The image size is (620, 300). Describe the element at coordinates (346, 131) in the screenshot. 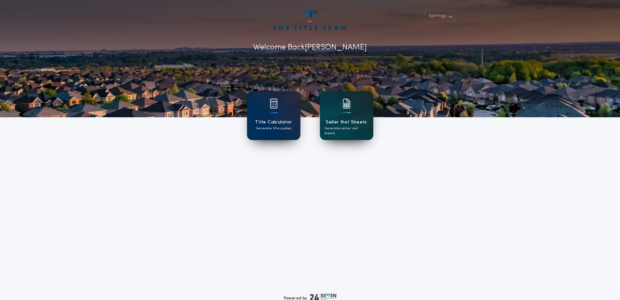

I see `p: Generate seller net sheets` at that location.